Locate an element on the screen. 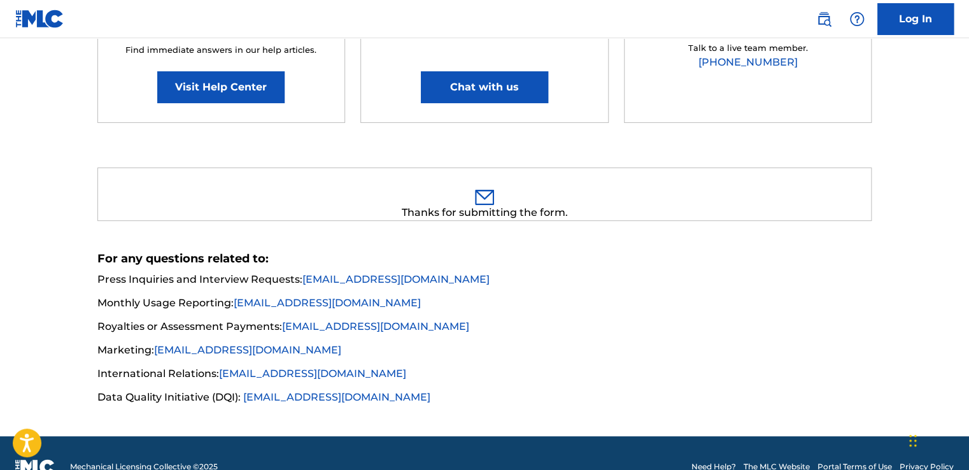 The width and height of the screenshot is (969, 470). li: International Relations: is located at coordinates (485, 378).